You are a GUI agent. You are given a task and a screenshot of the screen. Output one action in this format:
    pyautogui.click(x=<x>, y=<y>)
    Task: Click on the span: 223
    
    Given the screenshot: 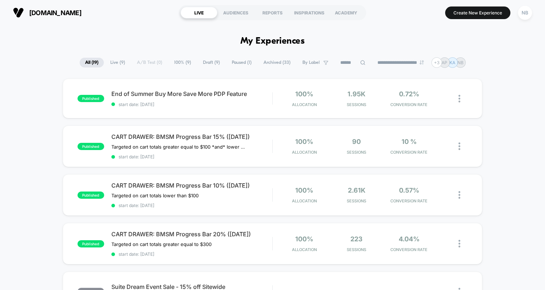 What is the action you would take?
    pyautogui.click(x=356, y=238)
    